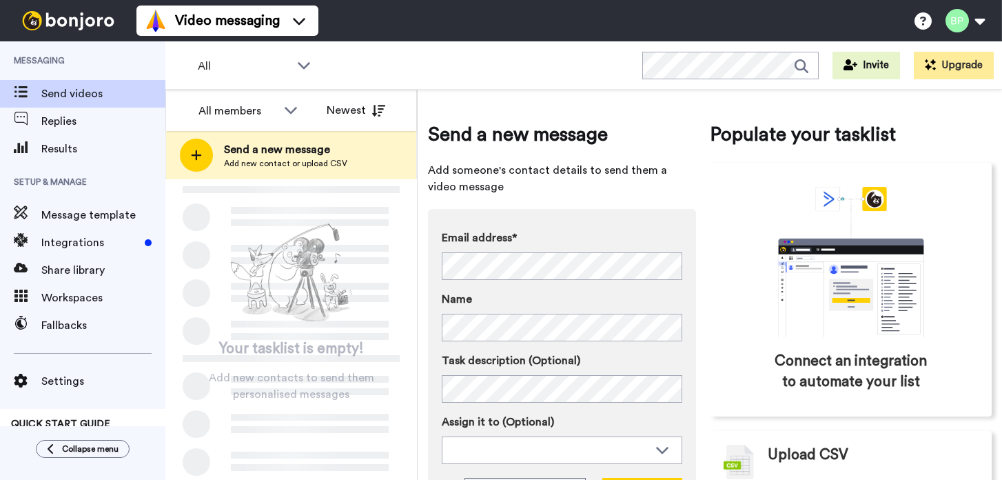 The height and width of the screenshot is (480, 1002). I want to click on div: animation, so click(851, 262).